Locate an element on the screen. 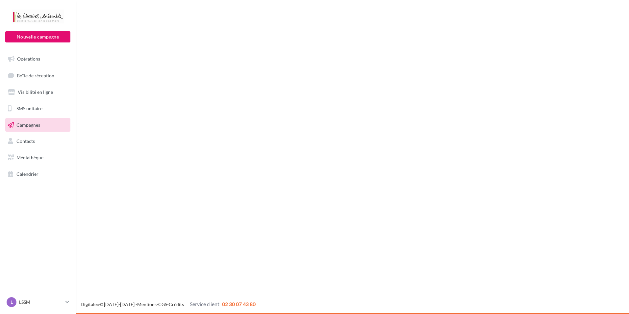  a: Médiathèque is located at coordinates (38, 158).